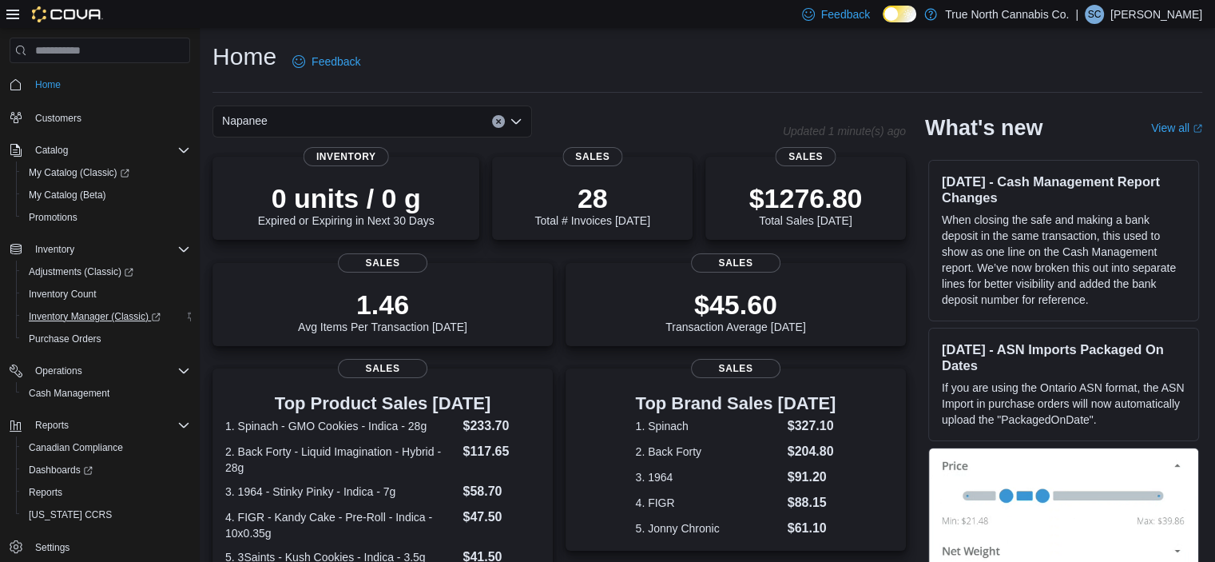 The height and width of the screenshot is (562, 1215). I want to click on button: Customers, so click(100, 117).